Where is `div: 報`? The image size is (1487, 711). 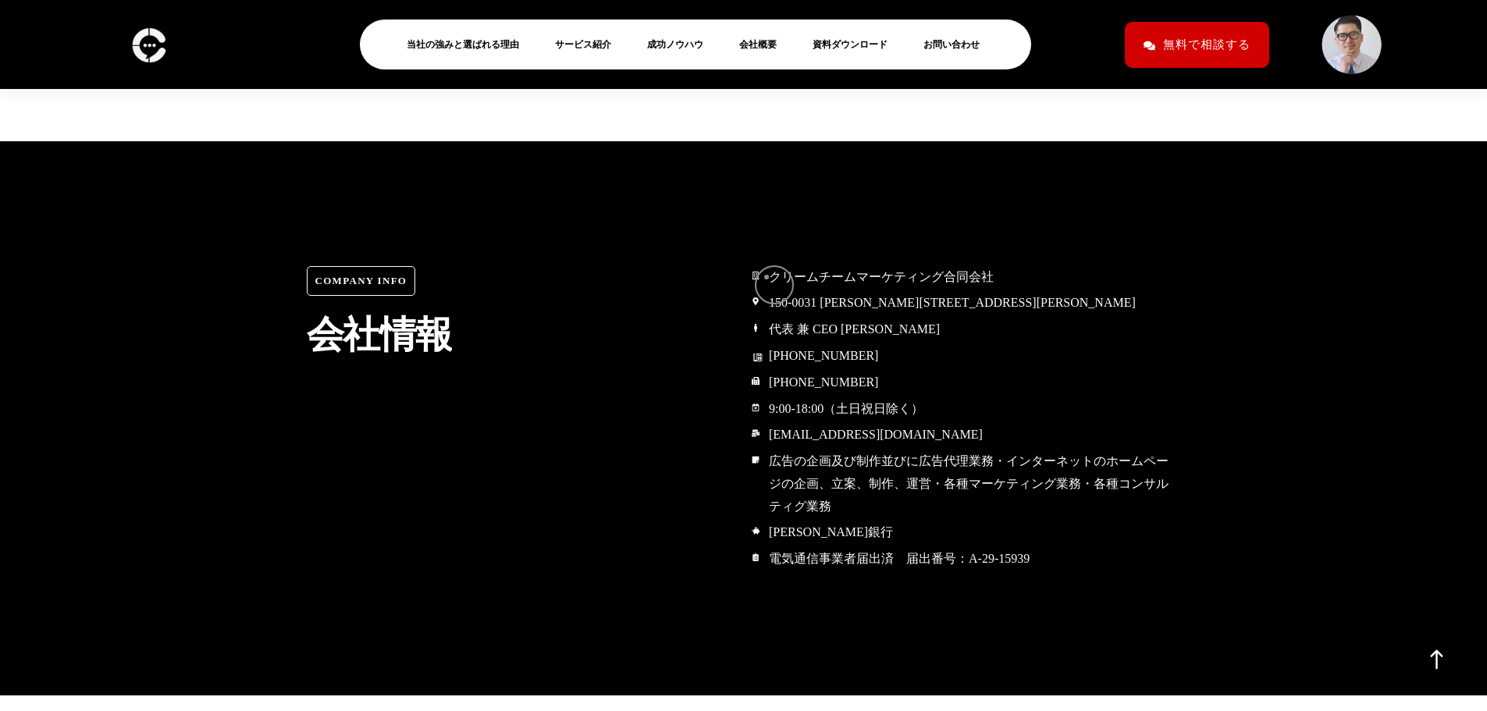 div: 報 is located at coordinates (433, 335).